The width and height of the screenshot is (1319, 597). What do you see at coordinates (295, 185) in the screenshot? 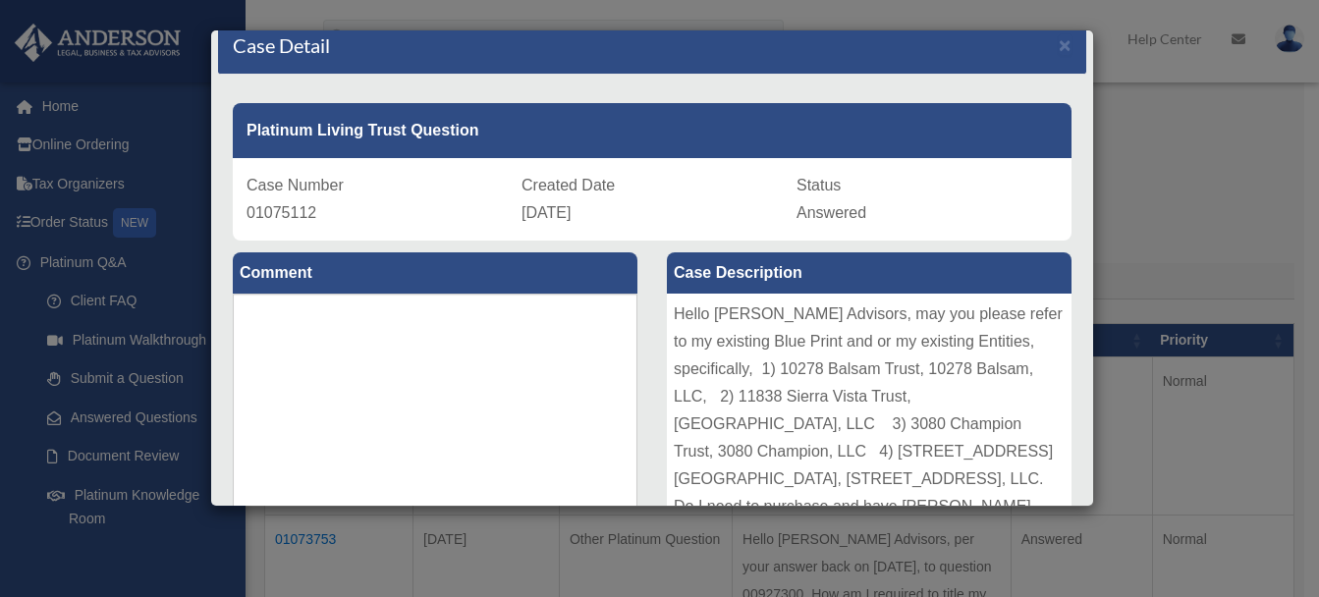
I see `span: Case Number` at bounding box center [295, 185].